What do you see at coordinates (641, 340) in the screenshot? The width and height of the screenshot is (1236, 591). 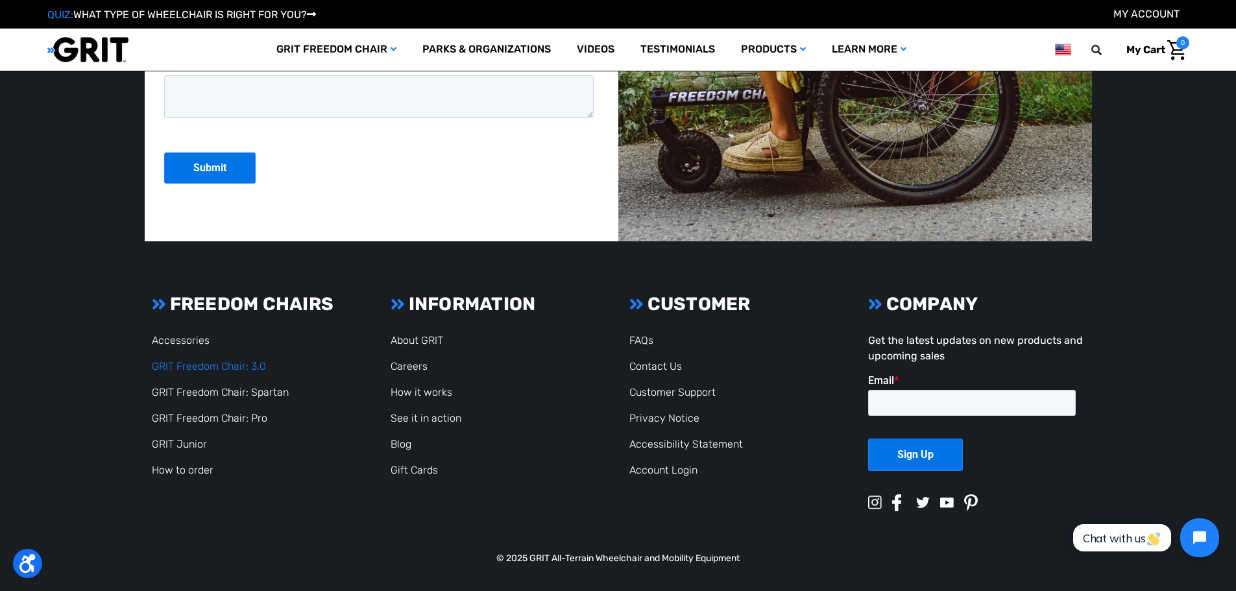 I see `a: FAQs` at bounding box center [641, 340].